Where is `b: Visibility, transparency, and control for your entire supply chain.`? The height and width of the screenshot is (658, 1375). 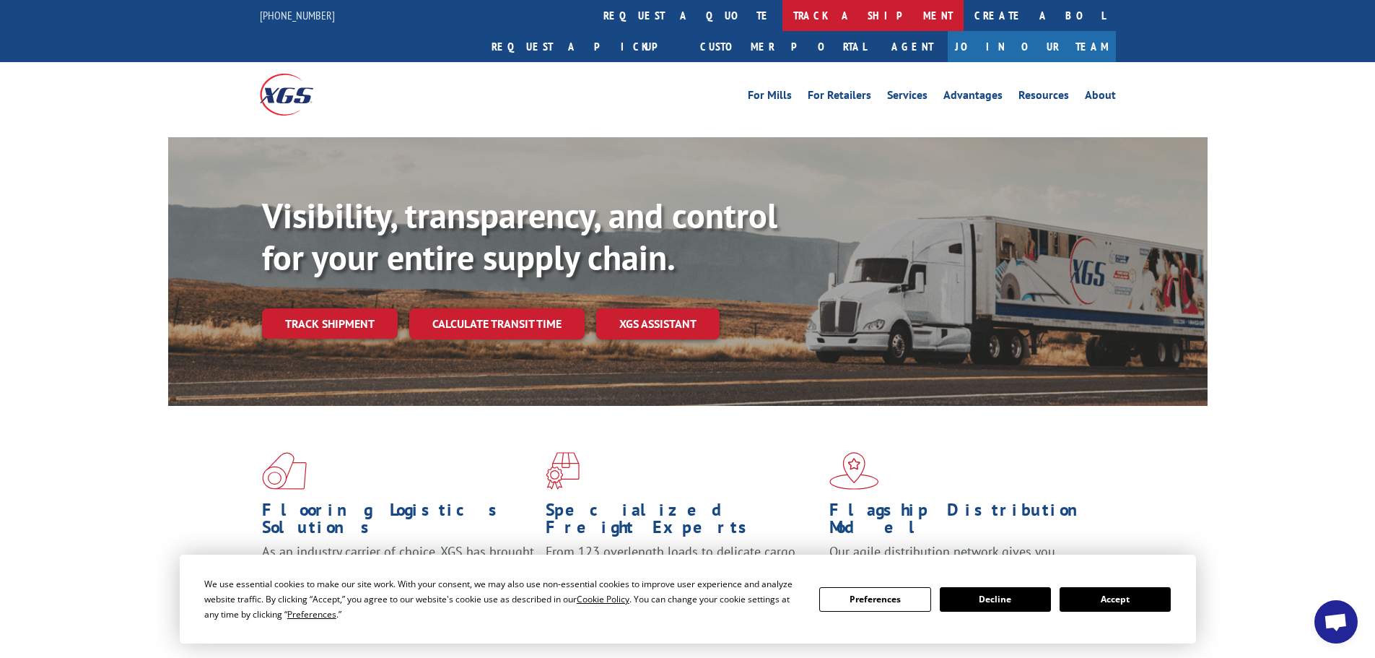 b: Visibility, transparency, and control for your entire supply chain. is located at coordinates (520, 236).